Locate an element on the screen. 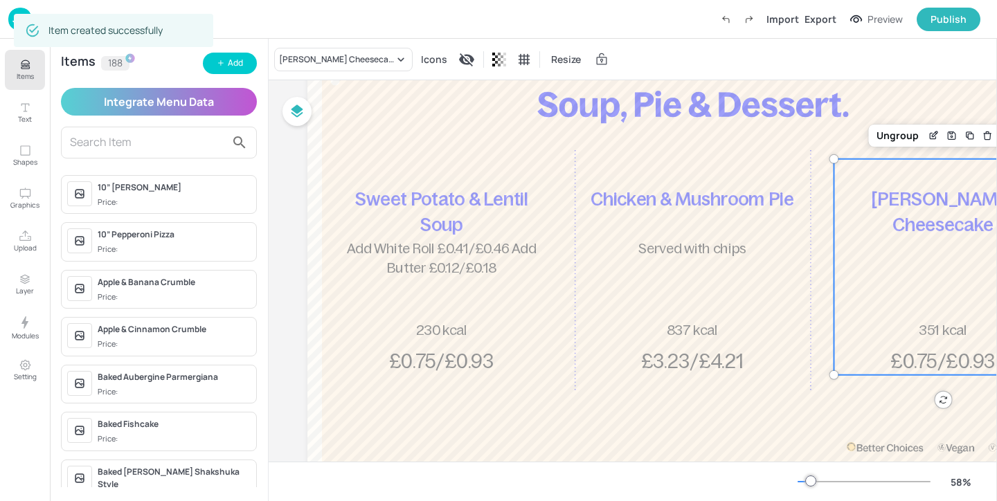 The image size is (997, 501). div: Display condition is located at coordinates (467, 60).